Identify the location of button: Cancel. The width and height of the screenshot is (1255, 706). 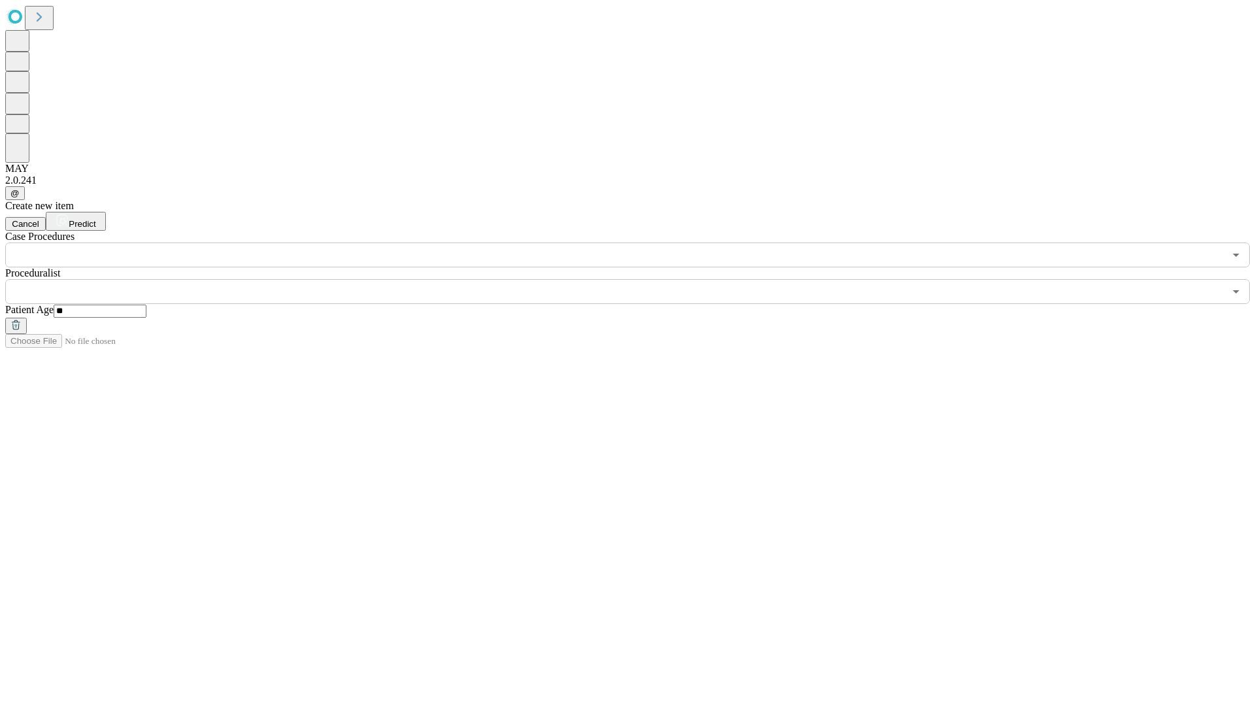
(25, 223).